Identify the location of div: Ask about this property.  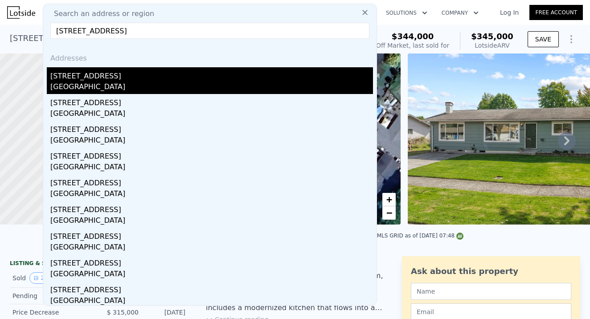
(491, 271).